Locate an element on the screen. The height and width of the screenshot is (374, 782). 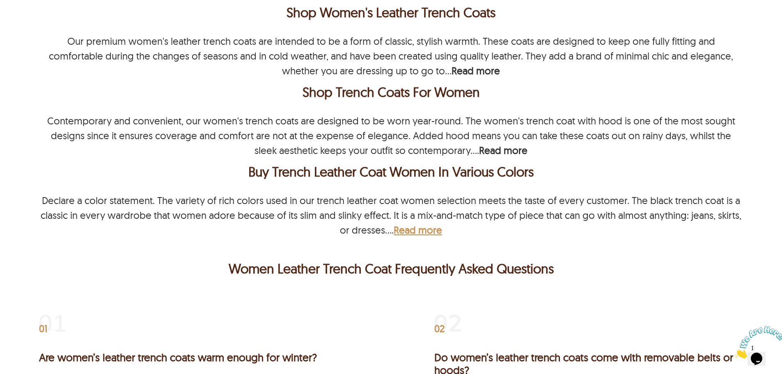
h1: Shop Women's Leather Trench Coats is located at coordinates (391, 12).